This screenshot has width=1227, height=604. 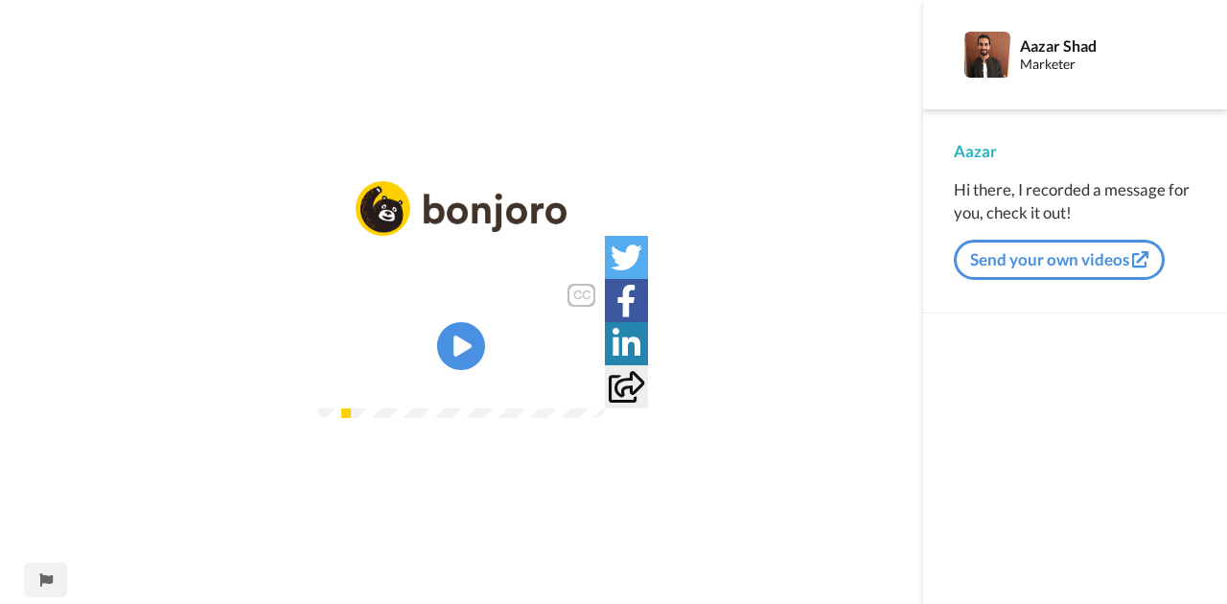 I want to click on div: CC, so click(x=581, y=295).